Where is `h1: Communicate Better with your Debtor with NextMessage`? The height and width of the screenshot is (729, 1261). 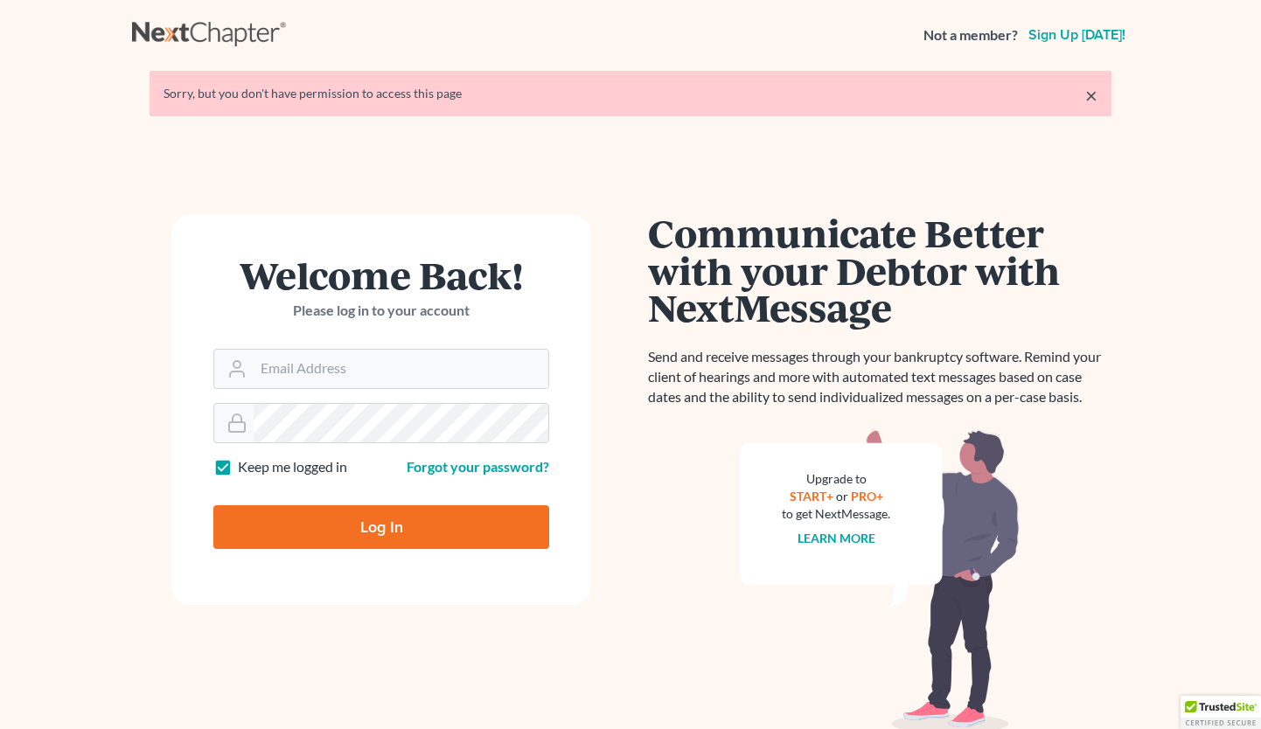 h1: Communicate Better with your Debtor with NextMessage is located at coordinates (880, 270).